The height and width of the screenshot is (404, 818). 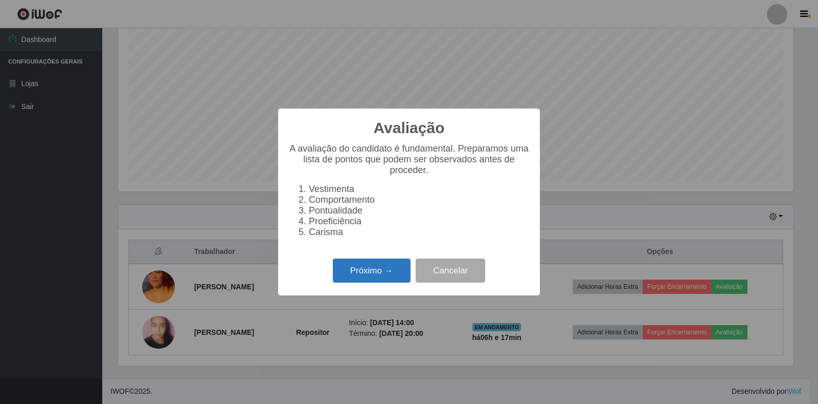 What do you see at coordinates (419, 232) in the screenshot?
I see `li: Carisma` at bounding box center [419, 232].